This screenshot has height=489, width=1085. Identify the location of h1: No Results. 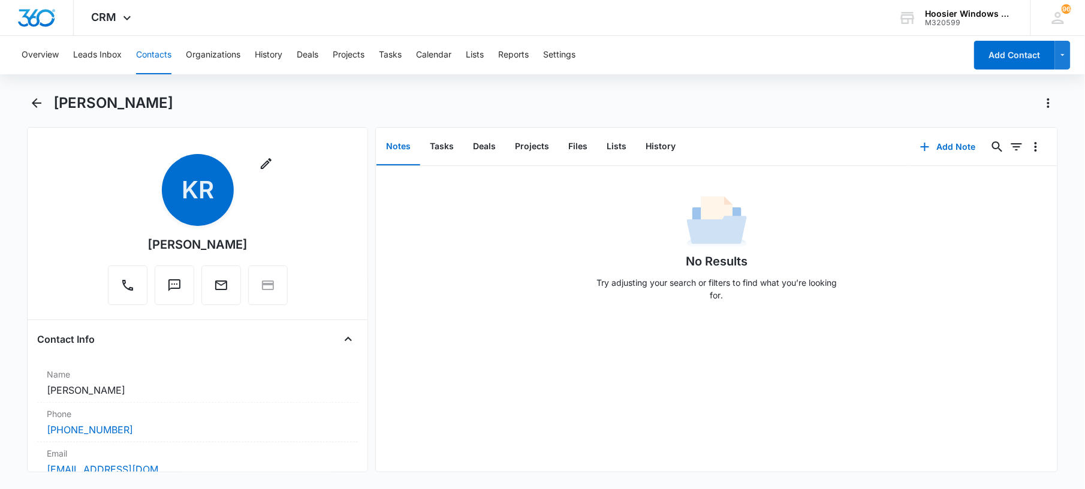
(716, 261).